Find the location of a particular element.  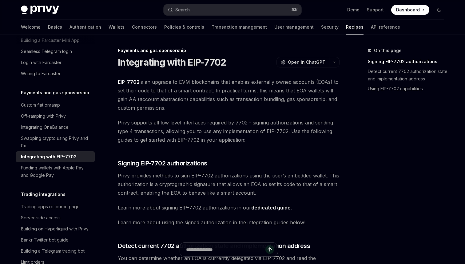

a: Basics is located at coordinates (55, 27).